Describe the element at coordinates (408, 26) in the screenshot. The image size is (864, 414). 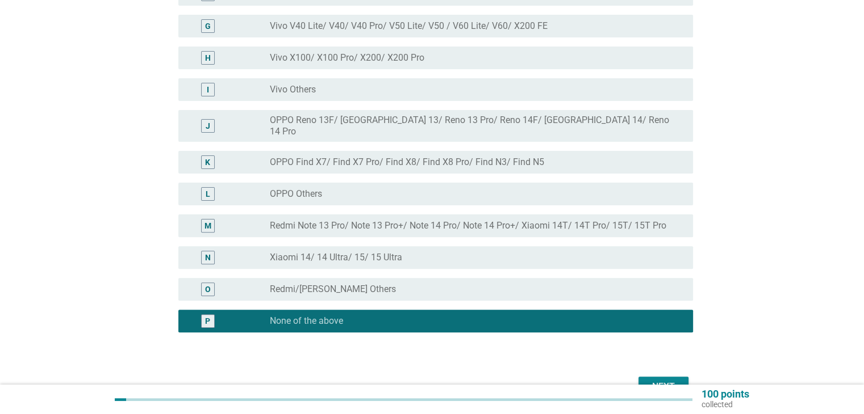
I see `label: Vivo V40 Lite/ V40/ V40 Pro/ V50 Lite/ V50 / V60 Lite/ V60/ X200 FE` at that location.